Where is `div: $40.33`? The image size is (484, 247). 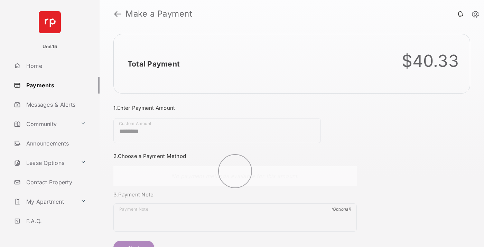 div: $40.33 is located at coordinates (431, 61).